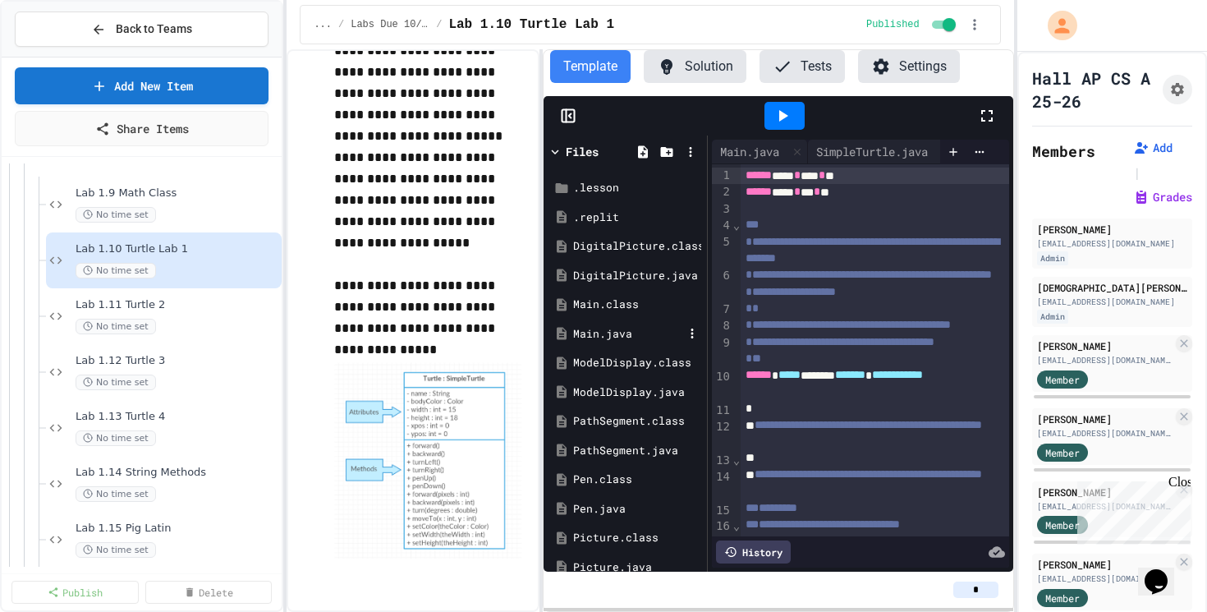  Describe the element at coordinates (637, 363) in the screenshot. I see `div: ModelDisplay.class` at that location.